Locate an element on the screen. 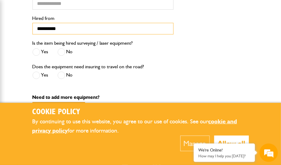  input: Enter your last name is located at coordinates (60, 63).